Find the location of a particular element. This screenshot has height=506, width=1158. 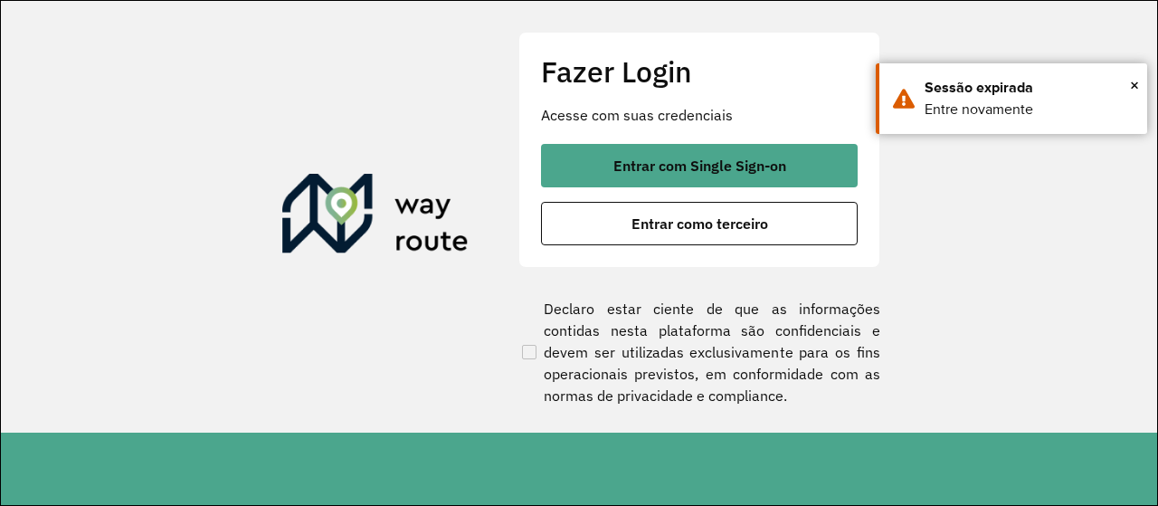

p: Acesse com suas credenciais is located at coordinates (700, 115).